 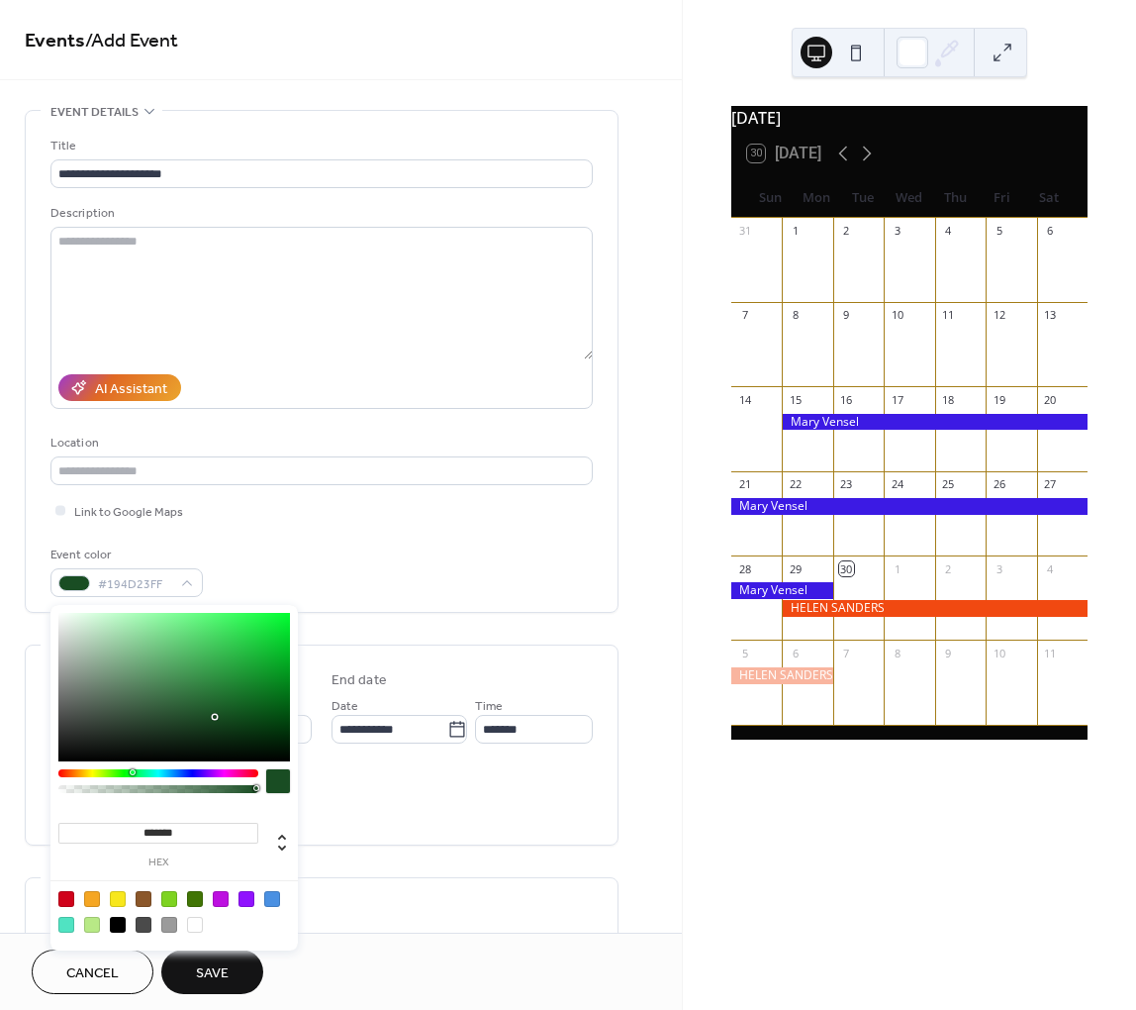 What do you see at coordinates (92, 924) in the screenshot?
I see `div: #B8E986` at bounding box center [92, 924].